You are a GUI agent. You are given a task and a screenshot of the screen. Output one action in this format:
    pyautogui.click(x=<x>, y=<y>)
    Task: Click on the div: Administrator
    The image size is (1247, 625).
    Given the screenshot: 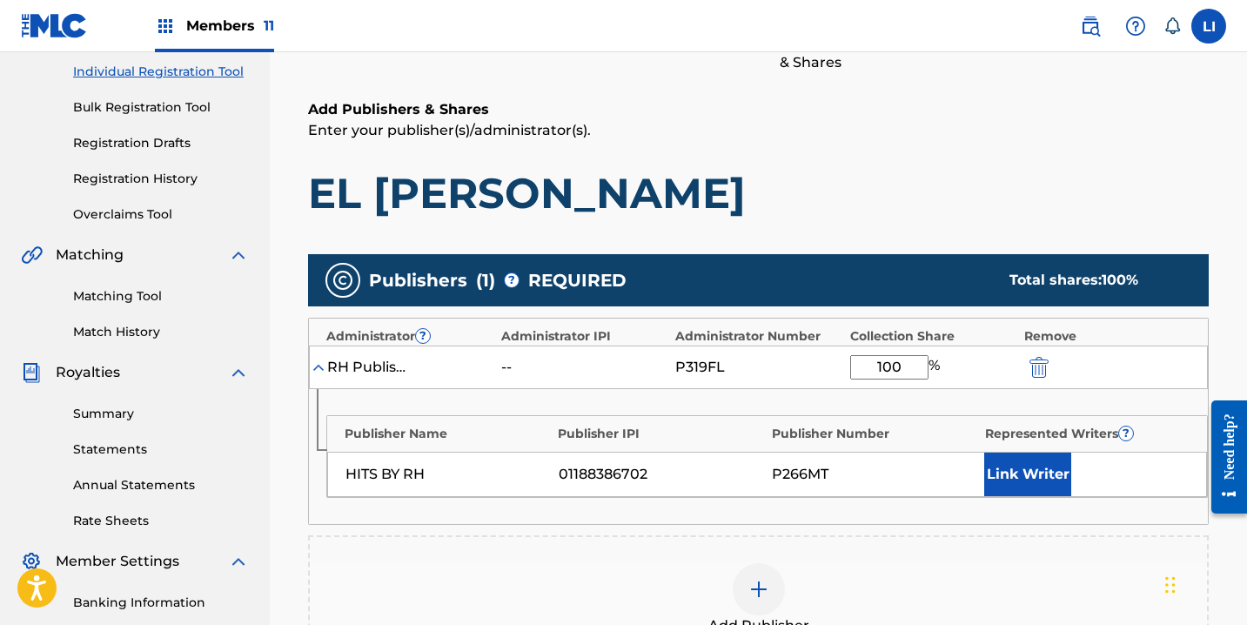 What is the action you would take?
    pyautogui.click(x=409, y=336)
    